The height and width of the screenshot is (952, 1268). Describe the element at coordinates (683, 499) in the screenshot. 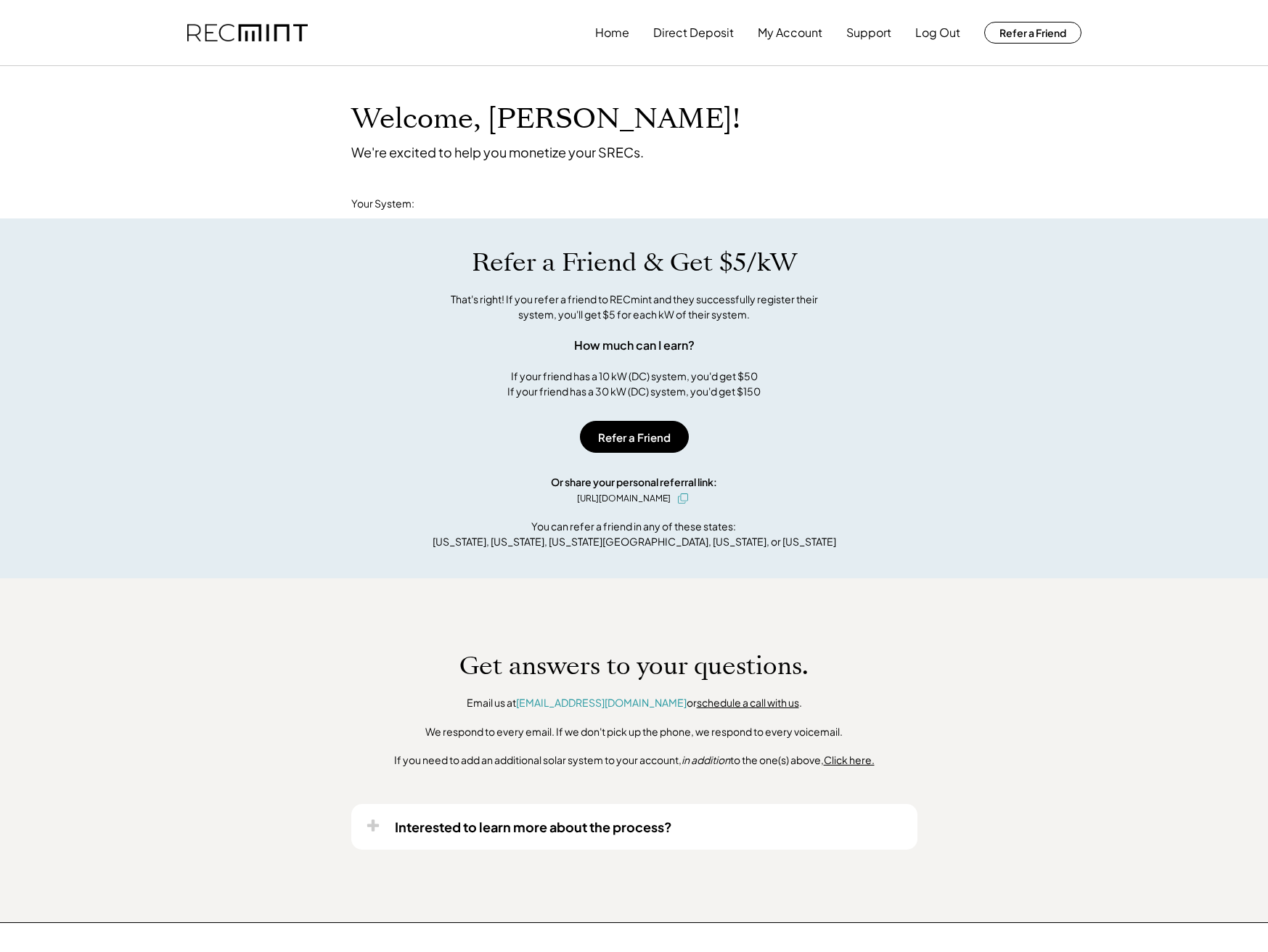

I see `button: click to copy` at that location.